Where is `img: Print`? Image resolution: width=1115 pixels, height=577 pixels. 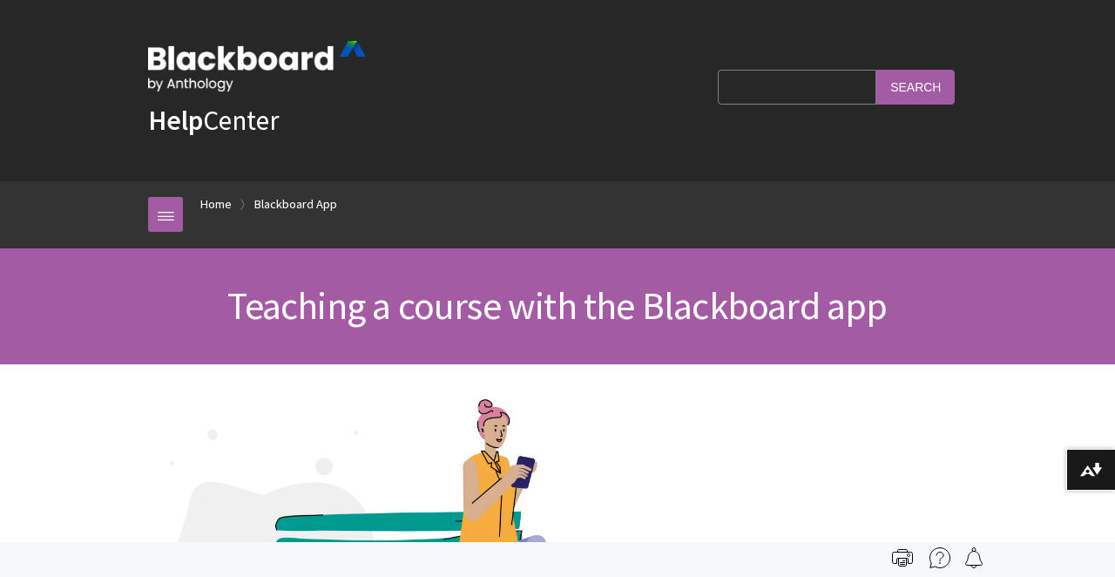
img: Print is located at coordinates (902, 557).